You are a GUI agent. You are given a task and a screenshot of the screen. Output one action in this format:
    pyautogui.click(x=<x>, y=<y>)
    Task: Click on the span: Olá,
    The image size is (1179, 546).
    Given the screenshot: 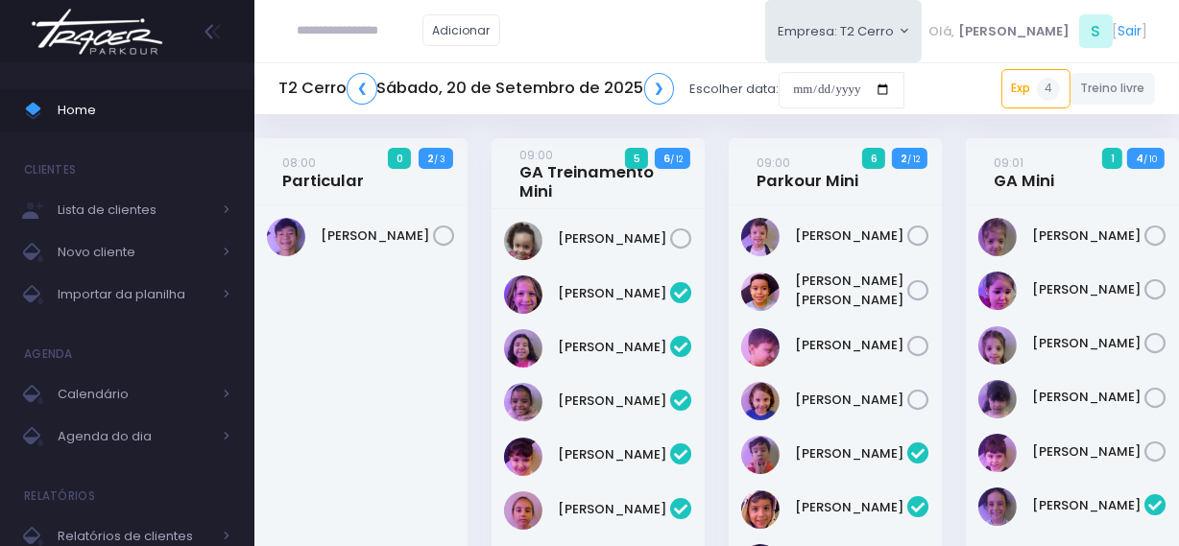 What is the action you would take?
    pyautogui.click(x=942, y=32)
    